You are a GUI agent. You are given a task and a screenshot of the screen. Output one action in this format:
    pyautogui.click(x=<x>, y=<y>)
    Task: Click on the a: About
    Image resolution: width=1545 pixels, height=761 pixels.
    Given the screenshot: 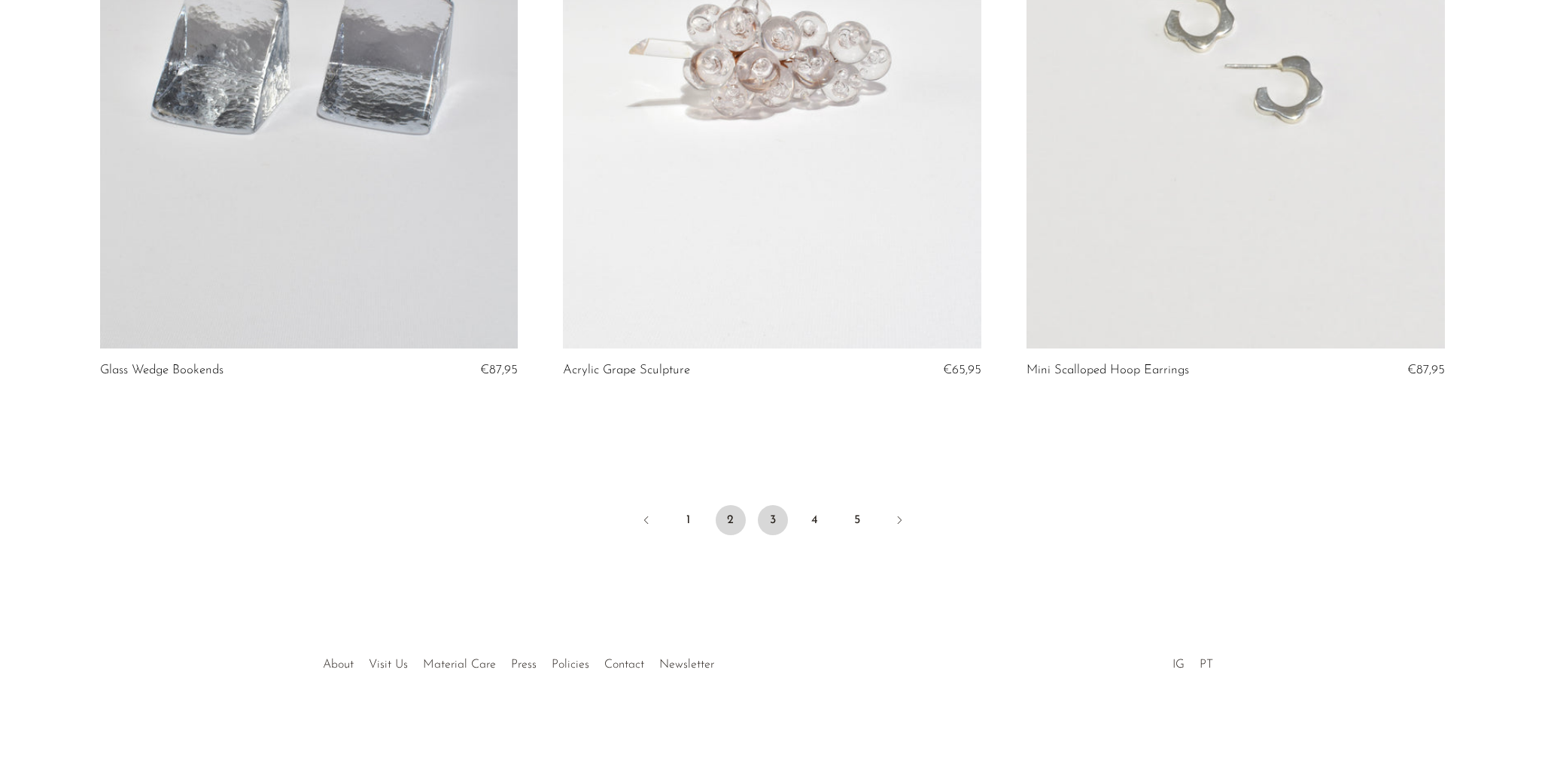 What is the action you would take?
    pyautogui.click(x=338, y=665)
    